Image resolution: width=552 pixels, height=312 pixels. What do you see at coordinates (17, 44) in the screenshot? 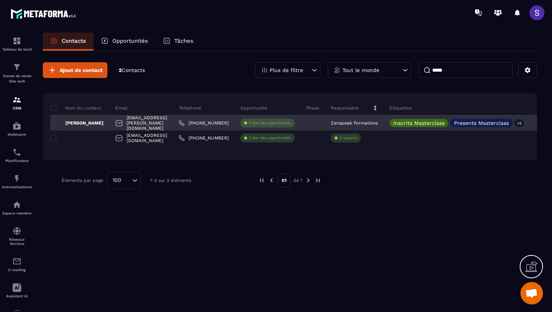
I see `a: formationformationTableau de bord` at bounding box center [17, 44].